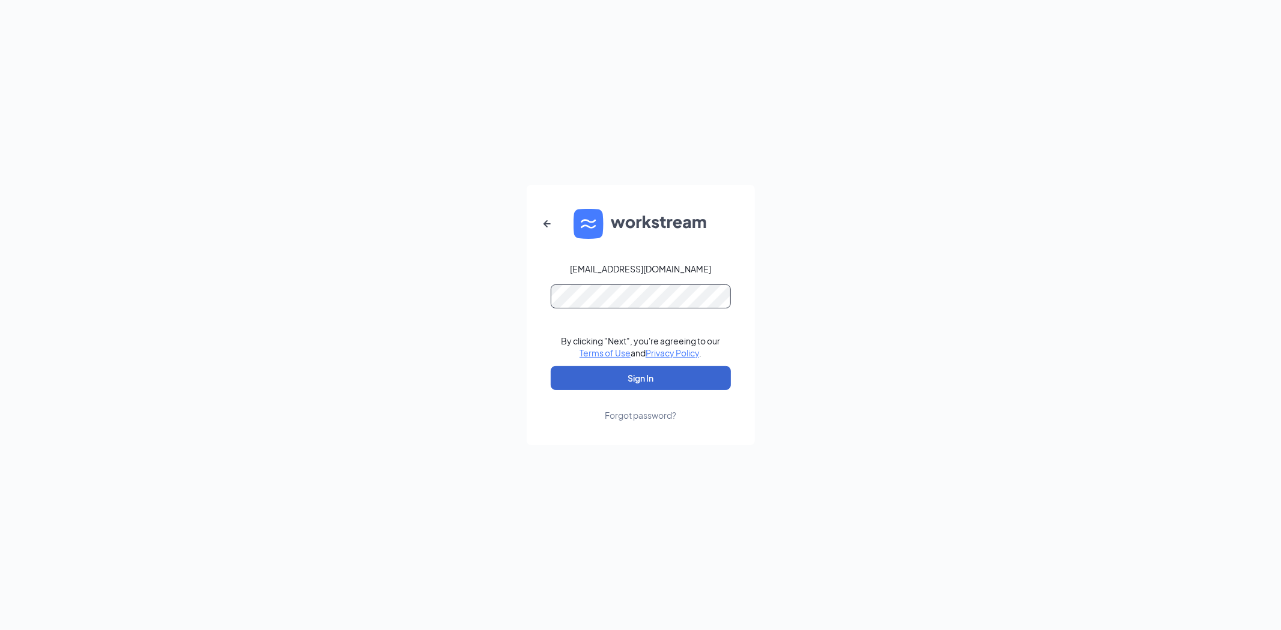 The image size is (1281, 630). Describe the element at coordinates (641, 224) in the screenshot. I see `img: WS logo and Workstream text` at that location.